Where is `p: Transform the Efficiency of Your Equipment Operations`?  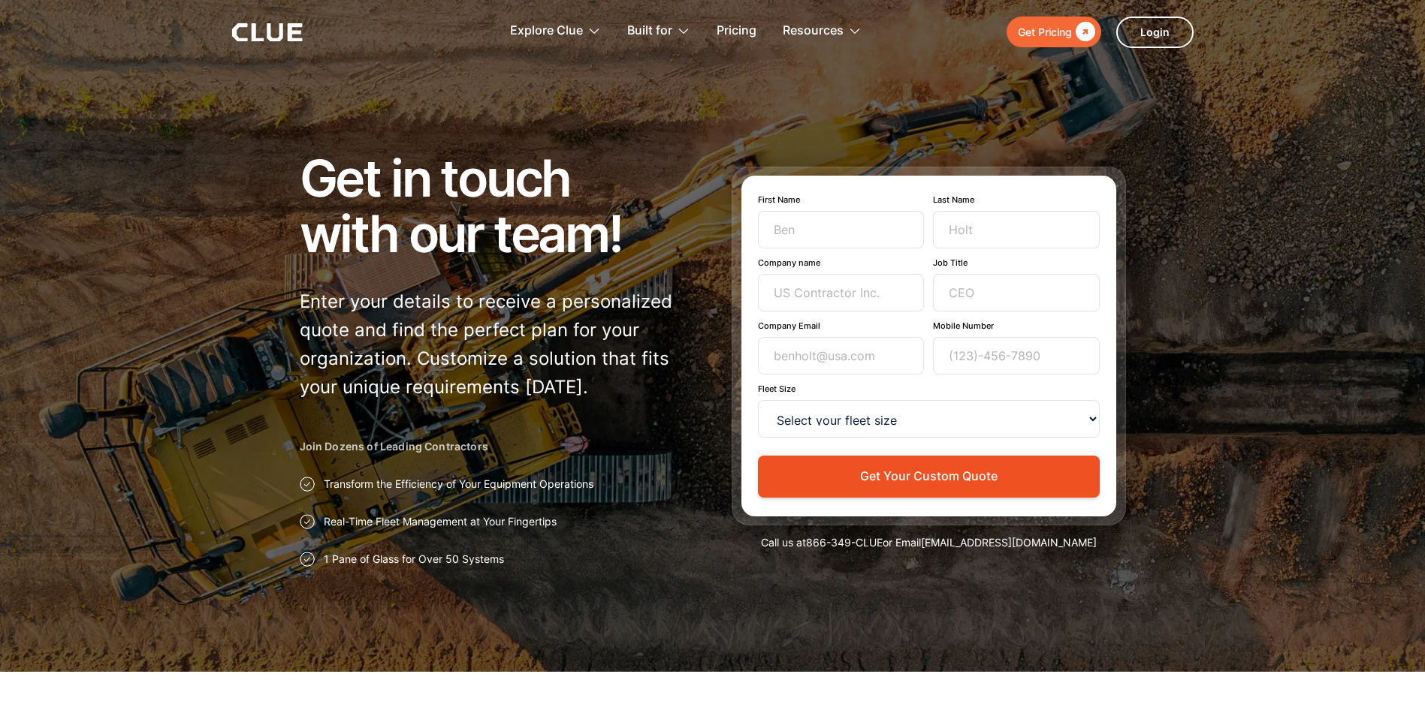
p: Transform the Efficiency of Your Equipment Operations is located at coordinates (458, 484).